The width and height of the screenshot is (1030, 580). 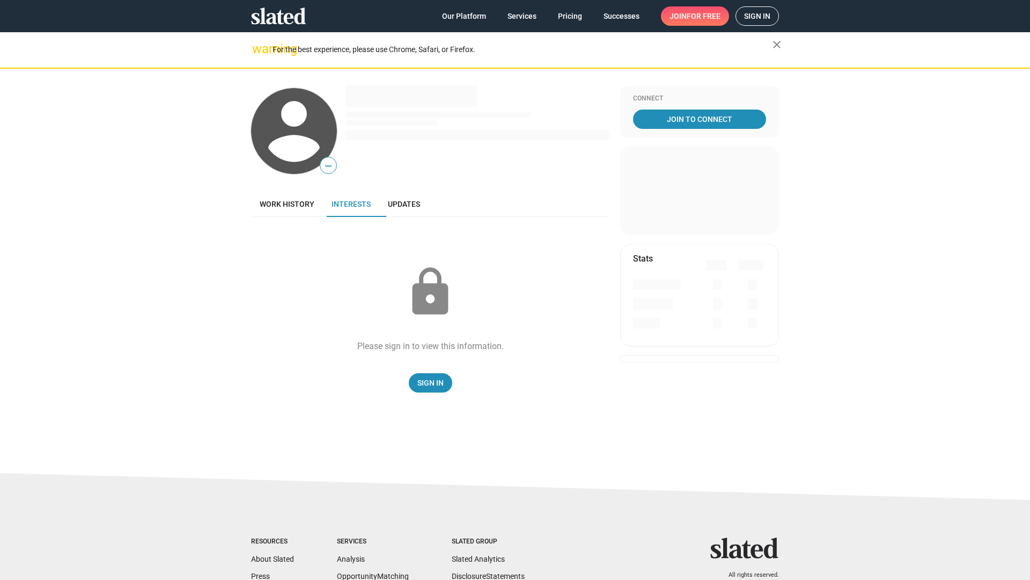 What do you see at coordinates (259, 49) in the screenshot?
I see `mat-icon: warning` at bounding box center [259, 49].